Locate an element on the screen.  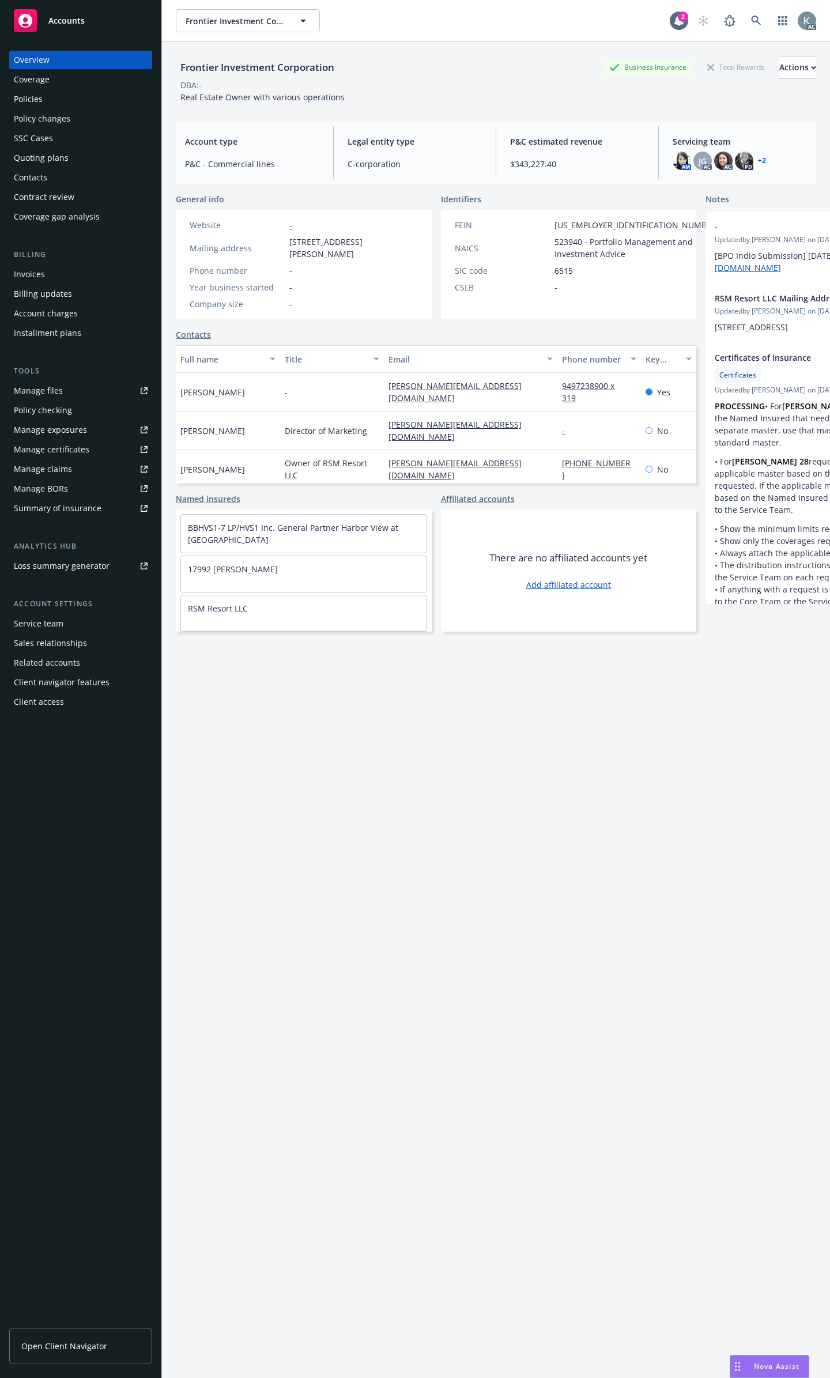
span: Manage exposures is located at coordinates (81, 430).